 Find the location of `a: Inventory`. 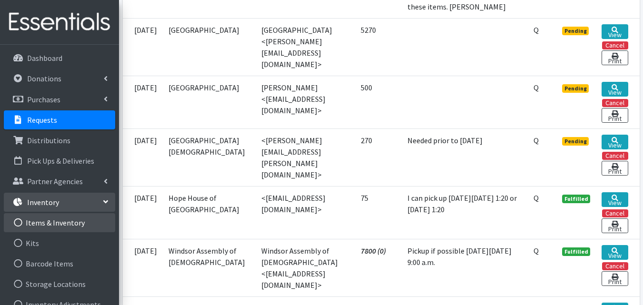

a: Inventory is located at coordinates (59, 202).